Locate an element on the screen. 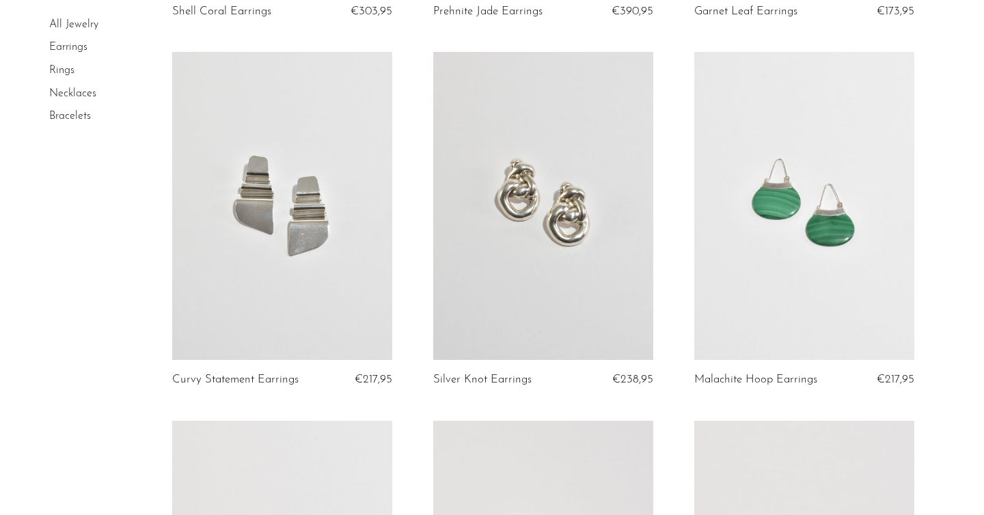  a: Curvy Statement Earrings is located at coordinates (235, 380).